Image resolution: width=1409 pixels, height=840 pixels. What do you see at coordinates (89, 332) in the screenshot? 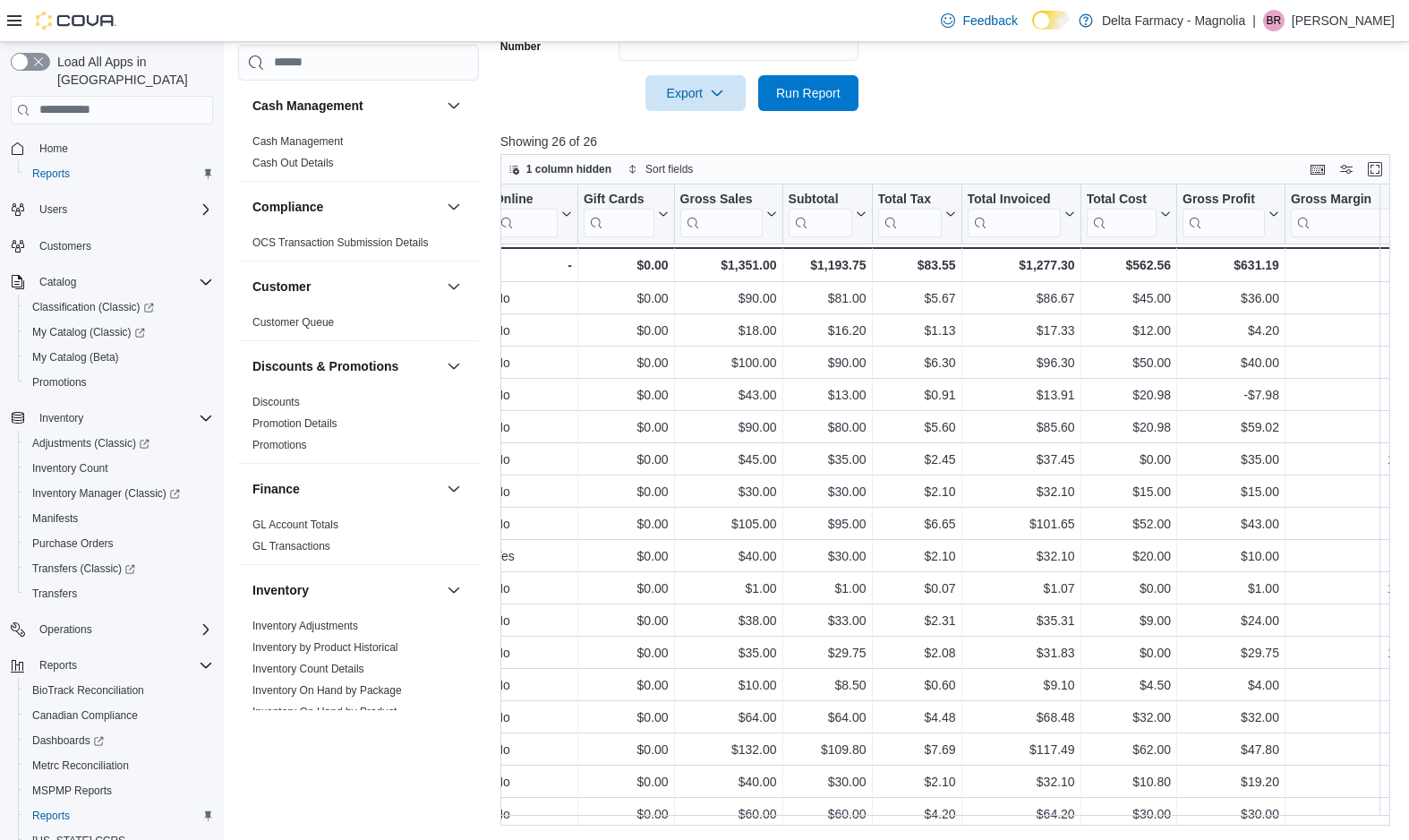
I see `span: My Catalog (Classic)` at bounding box center [89, 332].